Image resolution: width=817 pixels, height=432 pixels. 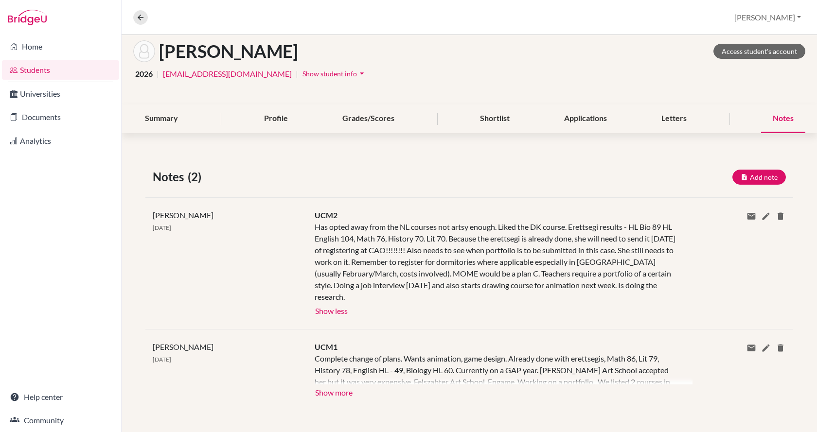 I want to click on span: 2026, so click(x=144, y=74).